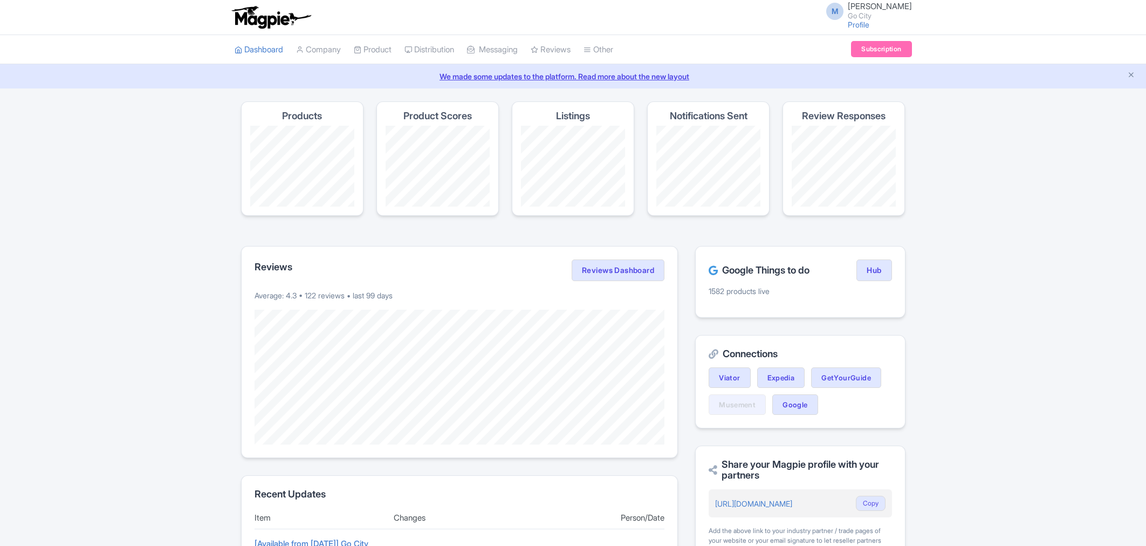 Image resolution: width=1146 pixels, height=546 pixels. I want to click on a: Dashboard, so click(259, 50).